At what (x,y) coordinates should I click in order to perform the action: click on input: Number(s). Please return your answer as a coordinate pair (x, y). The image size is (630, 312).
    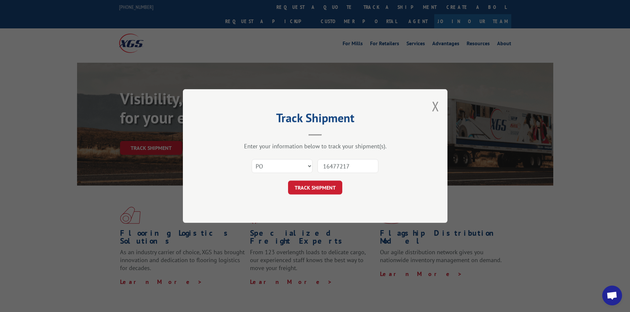
    Looking at the image, I should click on (348, 166).